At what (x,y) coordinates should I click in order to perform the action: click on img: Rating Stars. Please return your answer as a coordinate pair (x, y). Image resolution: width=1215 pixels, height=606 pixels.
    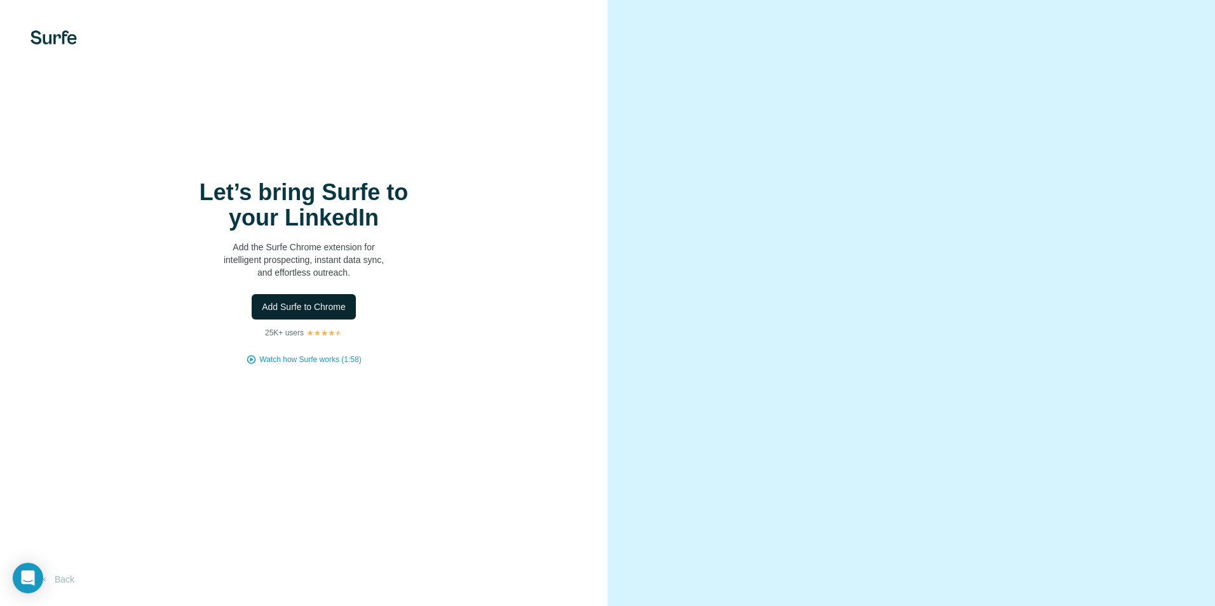
    Looking at the image, I should click on (324, 333).